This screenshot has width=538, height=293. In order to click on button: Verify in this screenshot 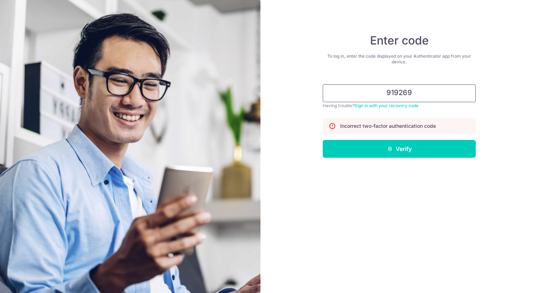, I will do `click(399, 149)`.